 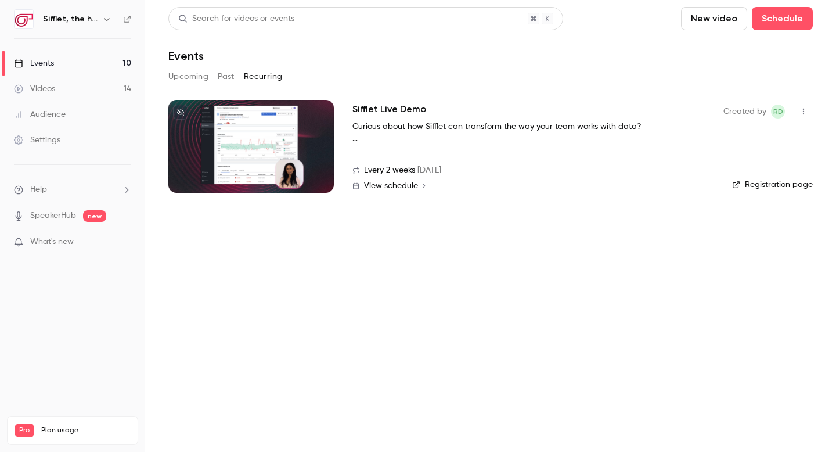 I want to click on div: Search for videos or events, so click(x=236, y=19).